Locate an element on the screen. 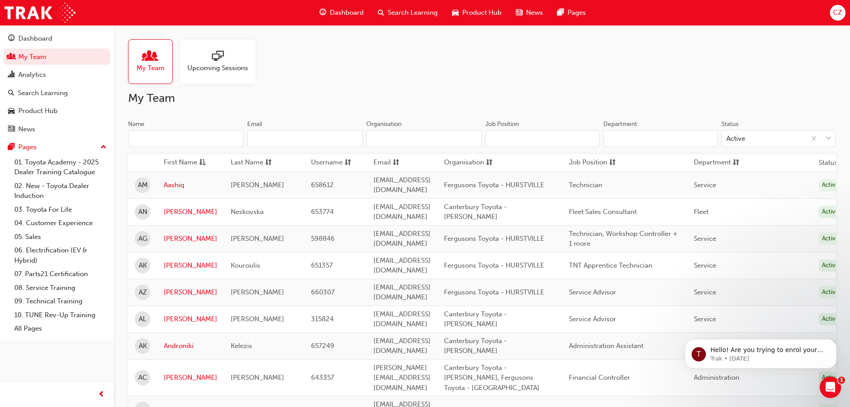 The height and width of the screenshot is (407, 850). button: Departmentsorting-icon is located at coordinates (719, 162).